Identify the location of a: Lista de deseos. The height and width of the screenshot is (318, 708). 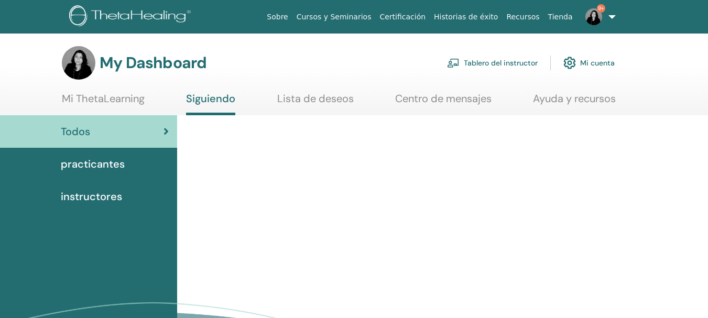
(315, 102).